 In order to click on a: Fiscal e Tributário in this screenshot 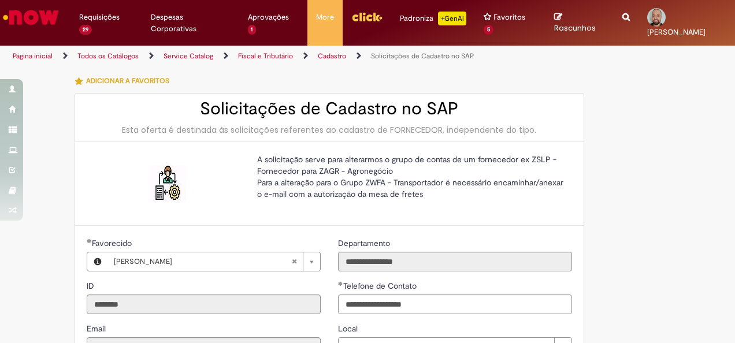, I will do `click(265, 56)`.